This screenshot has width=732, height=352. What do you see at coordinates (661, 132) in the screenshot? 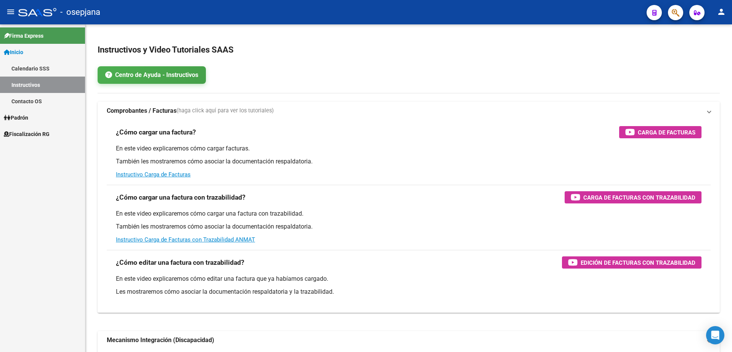
I see `button: Carga de Facturas` at bounding box center [661, 132].